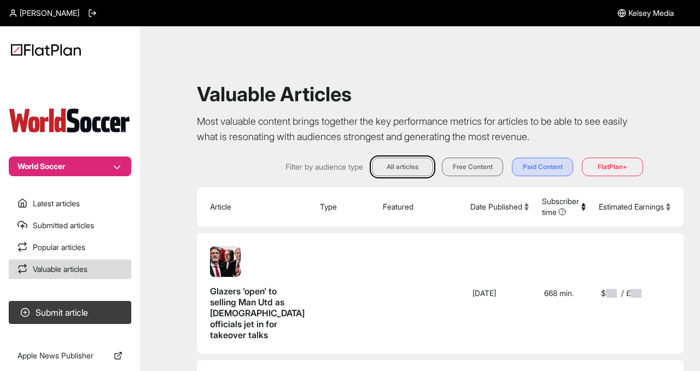 The width and height of the screenshot is (700, 371). I want to click on button: All articles, so click(403, 167).